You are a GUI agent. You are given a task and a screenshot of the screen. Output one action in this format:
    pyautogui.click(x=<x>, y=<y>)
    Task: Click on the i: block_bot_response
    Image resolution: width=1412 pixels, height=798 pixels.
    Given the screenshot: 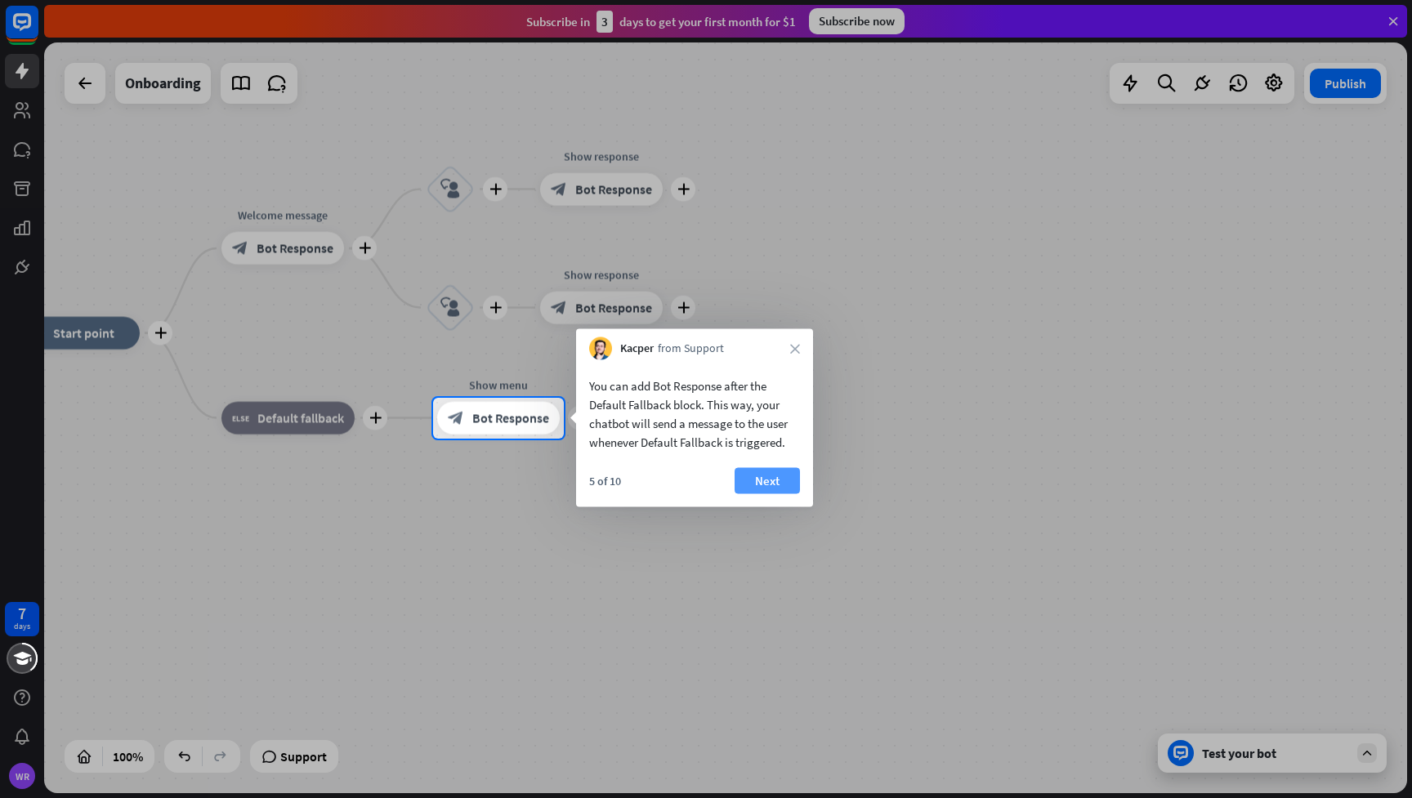 What is the action you would take?
    pyautogui.click(x=456, y=418)
    